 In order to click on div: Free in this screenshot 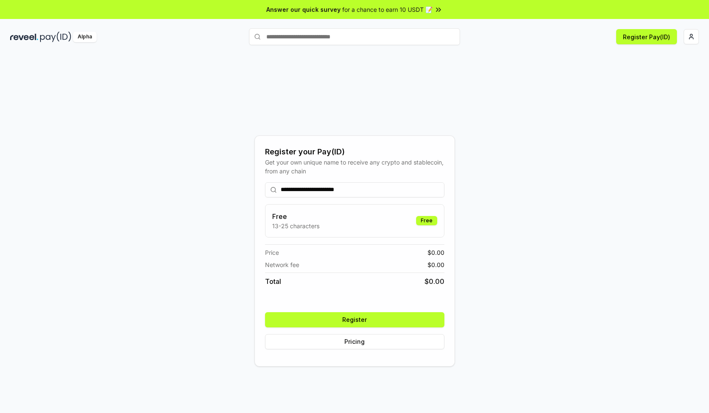, I will do `click(427, 221)`.